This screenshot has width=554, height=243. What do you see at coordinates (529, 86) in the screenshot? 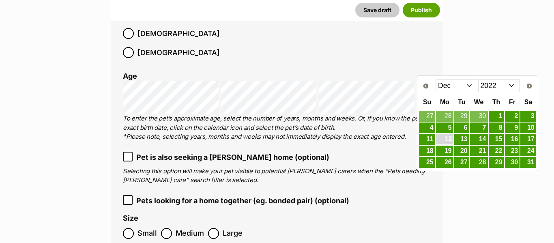
I see `span: Next` at bounding box center [529, 86].